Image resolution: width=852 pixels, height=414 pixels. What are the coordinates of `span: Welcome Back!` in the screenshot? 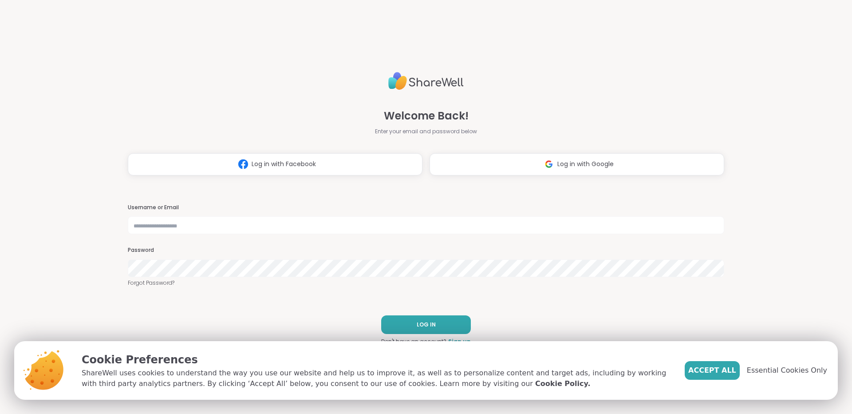 It's located at (426, 116).